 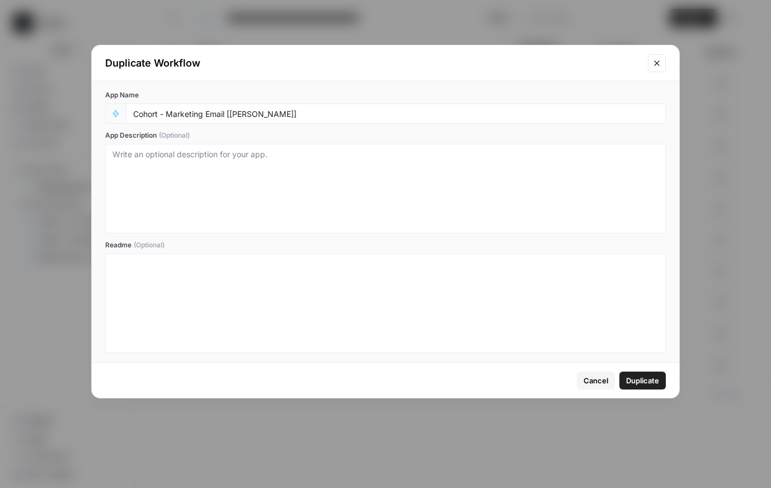 I want to click on button: Duplicate, so click(x=642, y=381).